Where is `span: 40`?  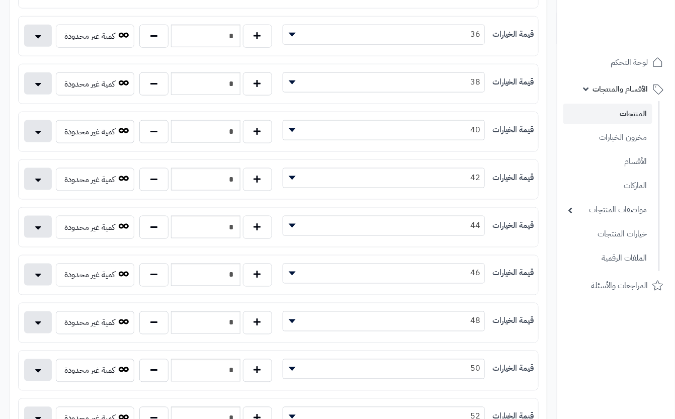
span: 40 is located at coordinates (384, 130).